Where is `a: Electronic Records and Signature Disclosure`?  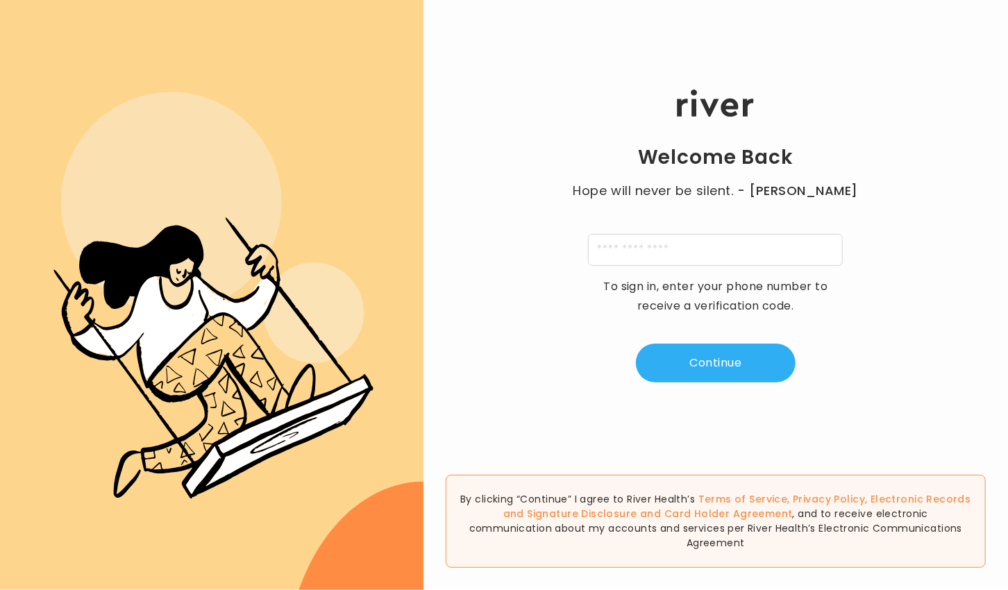
a: Electronic Records and Signature Disclosure is located at coordinates (738, 506).